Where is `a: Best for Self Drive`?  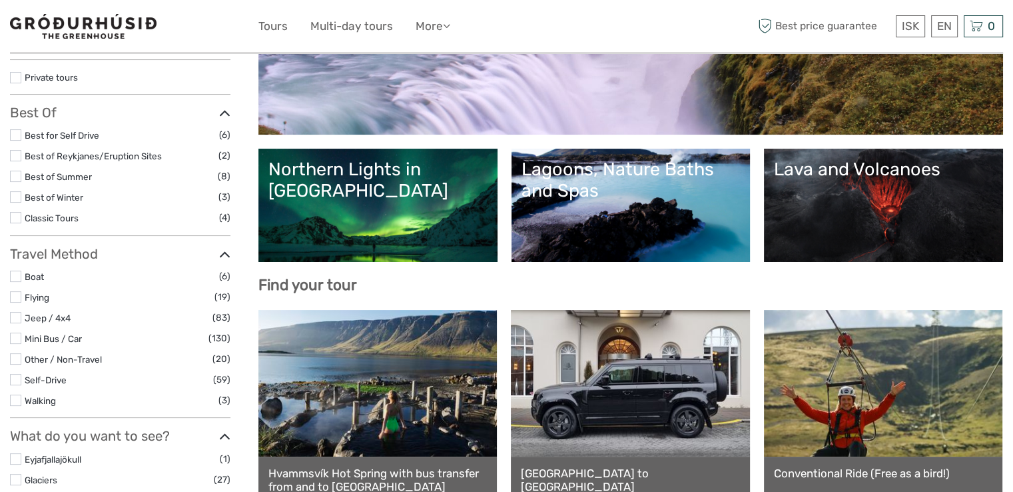
a: Best for Self Drive is located at coordinates (62, 135).